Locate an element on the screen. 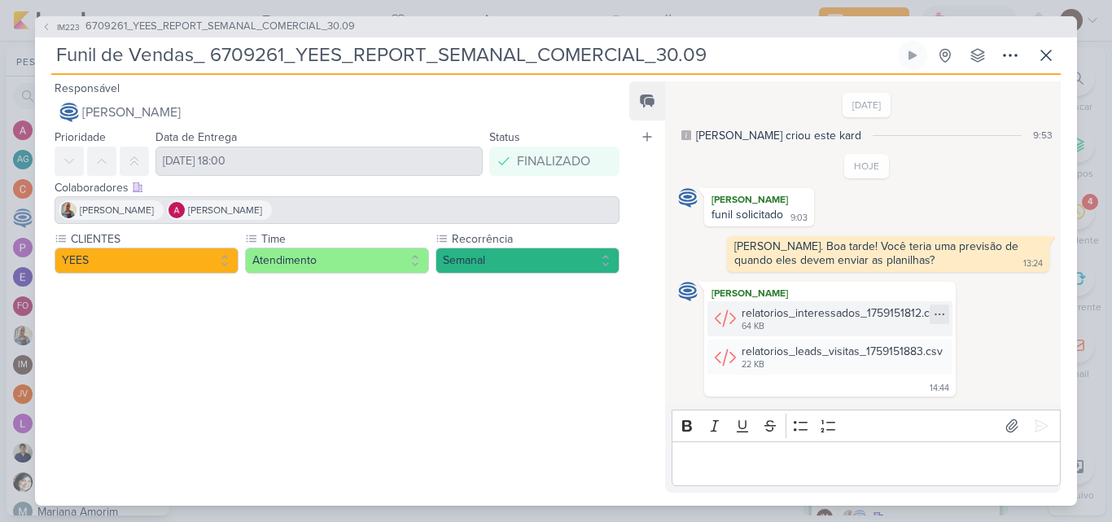  div: 64 KB is located at coordinates (841, 326).